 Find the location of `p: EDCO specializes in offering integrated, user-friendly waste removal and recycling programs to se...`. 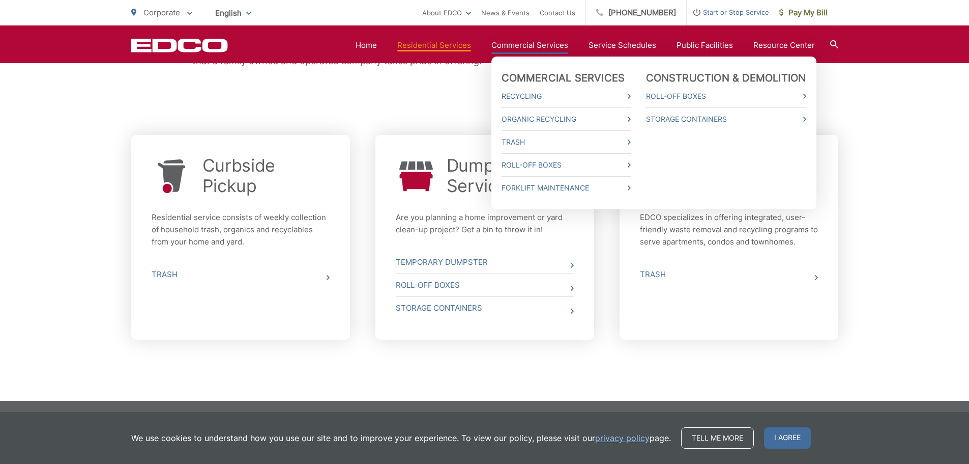

p: EDCO specializes in offering integrated, user-friendly waste removal and recycling programs to se... is located at coordinates (729, 229).